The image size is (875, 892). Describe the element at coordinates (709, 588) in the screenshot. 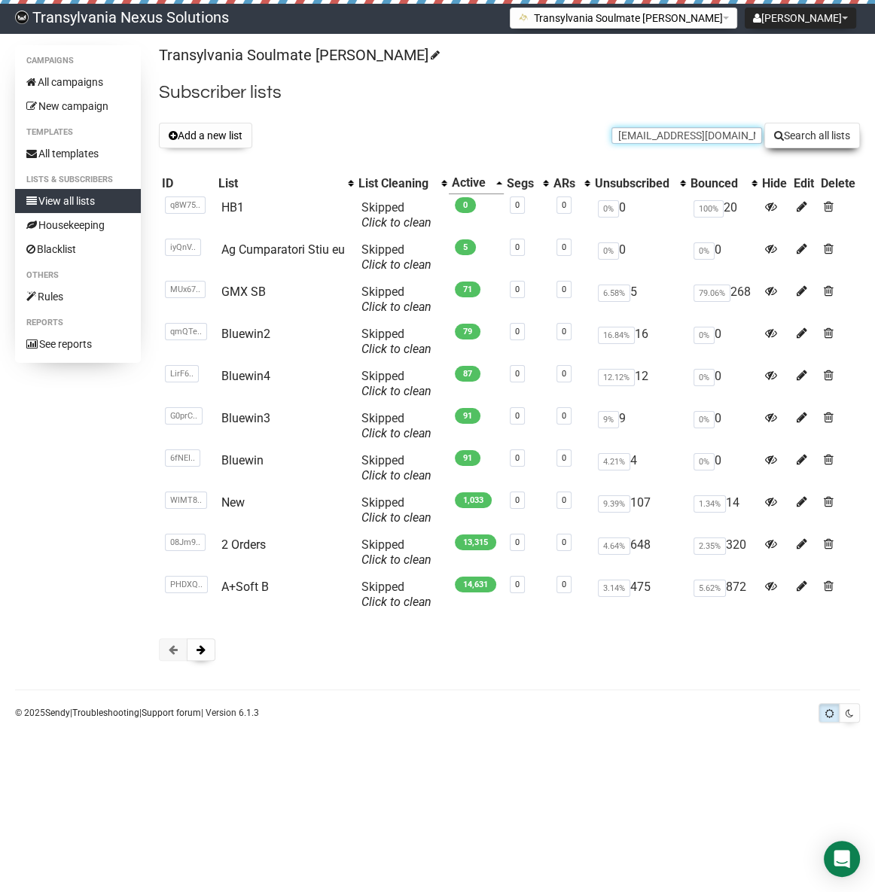

I see `span: 5.62%` at that location.